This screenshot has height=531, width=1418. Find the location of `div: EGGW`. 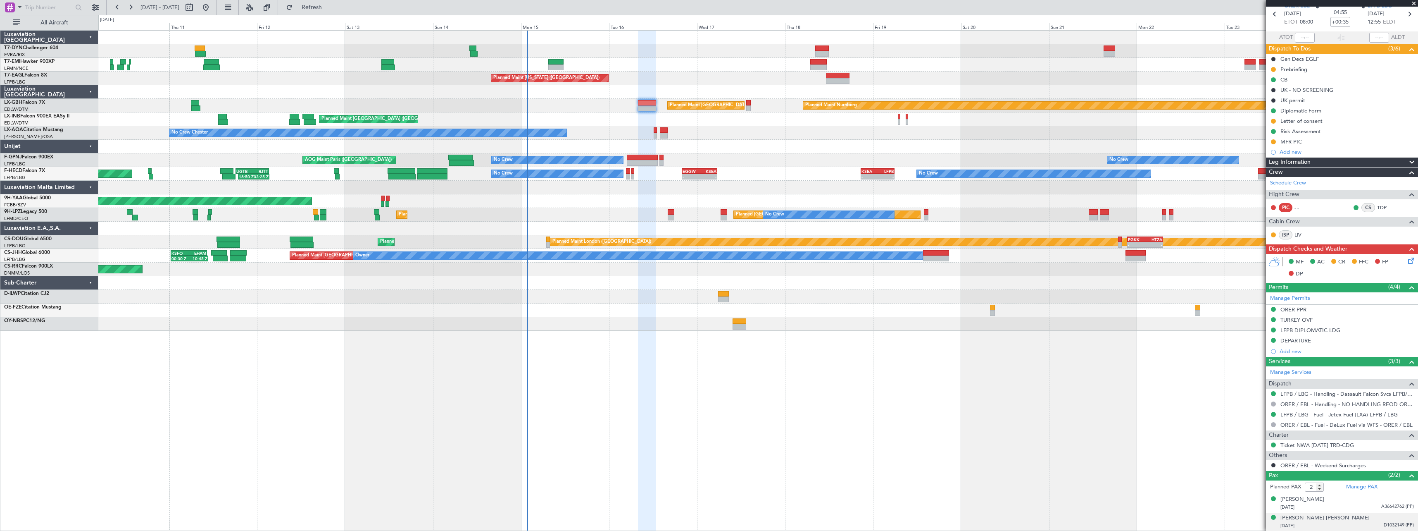

div: EGGW is located at coordinates (691, 171).